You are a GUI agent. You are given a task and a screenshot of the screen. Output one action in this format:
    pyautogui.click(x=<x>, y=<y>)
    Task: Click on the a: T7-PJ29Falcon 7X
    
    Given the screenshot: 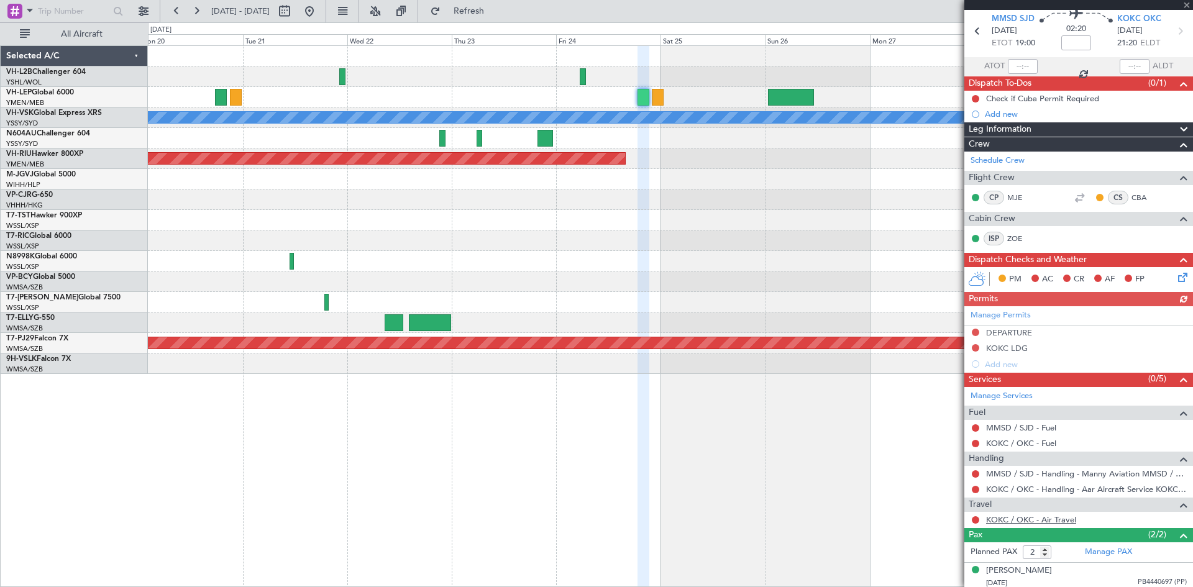 What is the action you would take?
    pyautogui.click(x=37, y=339)
    